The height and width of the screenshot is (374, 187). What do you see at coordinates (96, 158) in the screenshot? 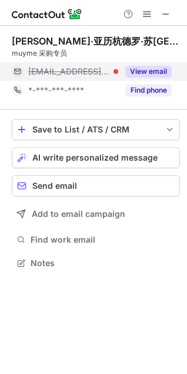
I see `button: AI write personalized message` at bounding box center [96, 158].